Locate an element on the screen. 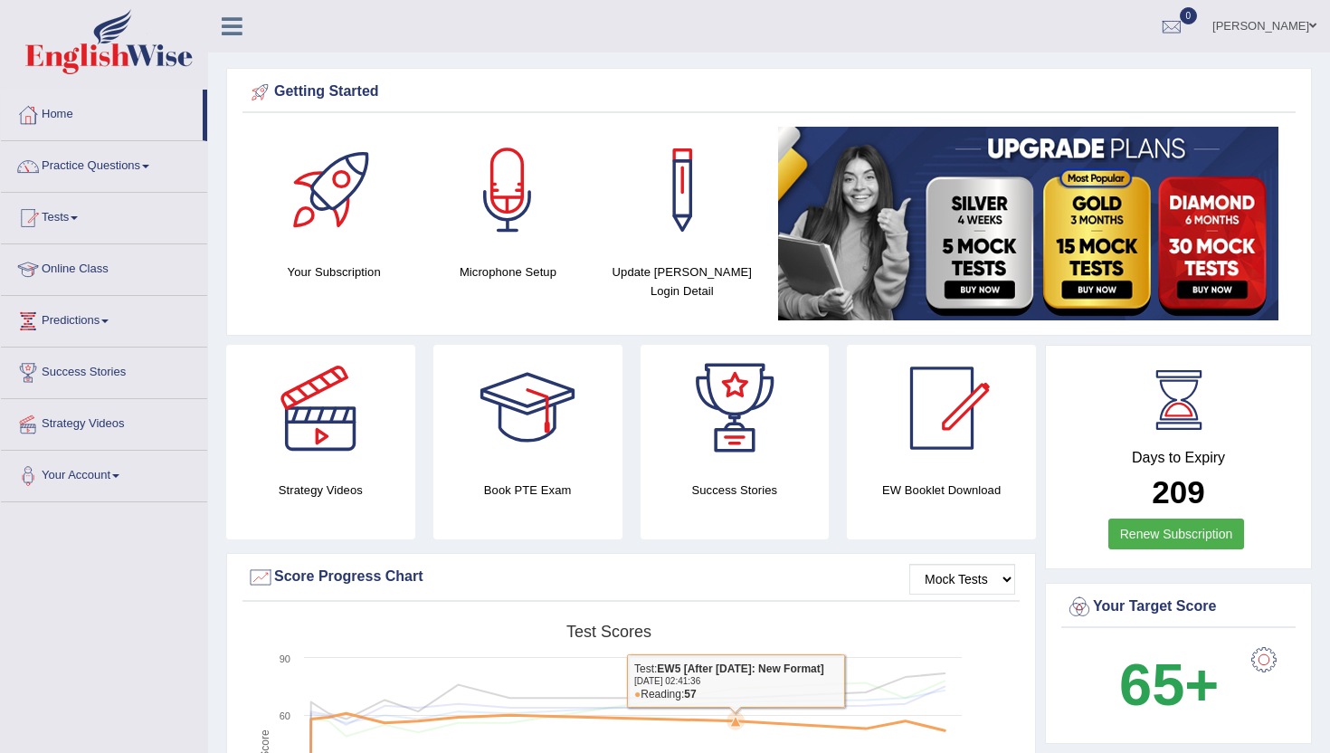 Image resolution: width=1330 pixels, height=753 pixels. text: 60 is located at coordinates (285, 716).